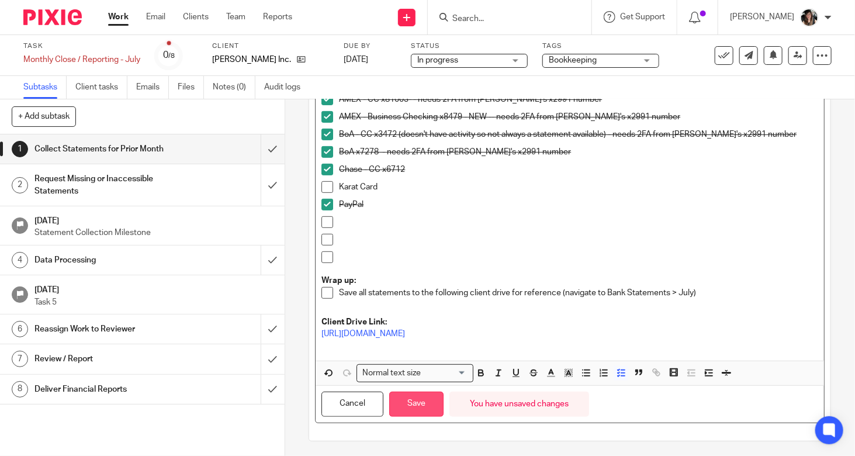  Describe the element at coordinates (20, 149) in the screenshot. I see `div: 1` at that location.